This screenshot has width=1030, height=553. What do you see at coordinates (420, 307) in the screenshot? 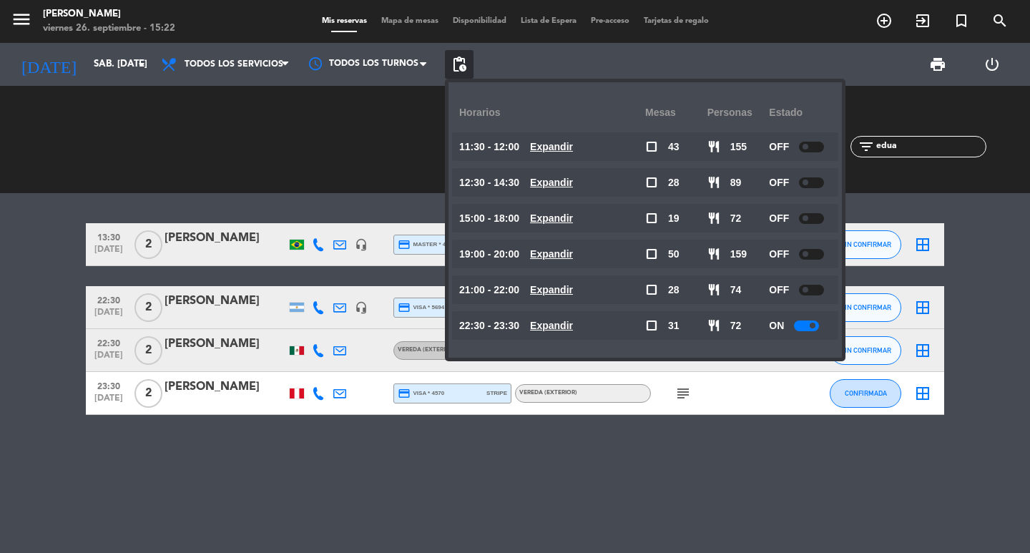
I see `span: visa * 5694` at bounding box center [420, 307].